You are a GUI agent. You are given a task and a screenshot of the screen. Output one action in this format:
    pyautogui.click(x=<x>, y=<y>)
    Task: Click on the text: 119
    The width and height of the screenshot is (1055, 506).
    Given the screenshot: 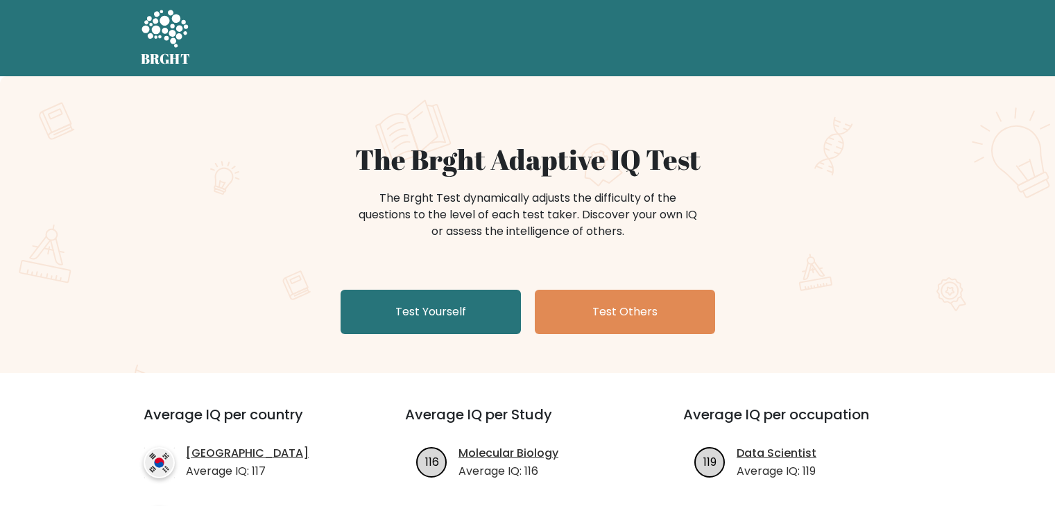 What is the action you would take?
    pyautogui.click(x=709, y=461)
    